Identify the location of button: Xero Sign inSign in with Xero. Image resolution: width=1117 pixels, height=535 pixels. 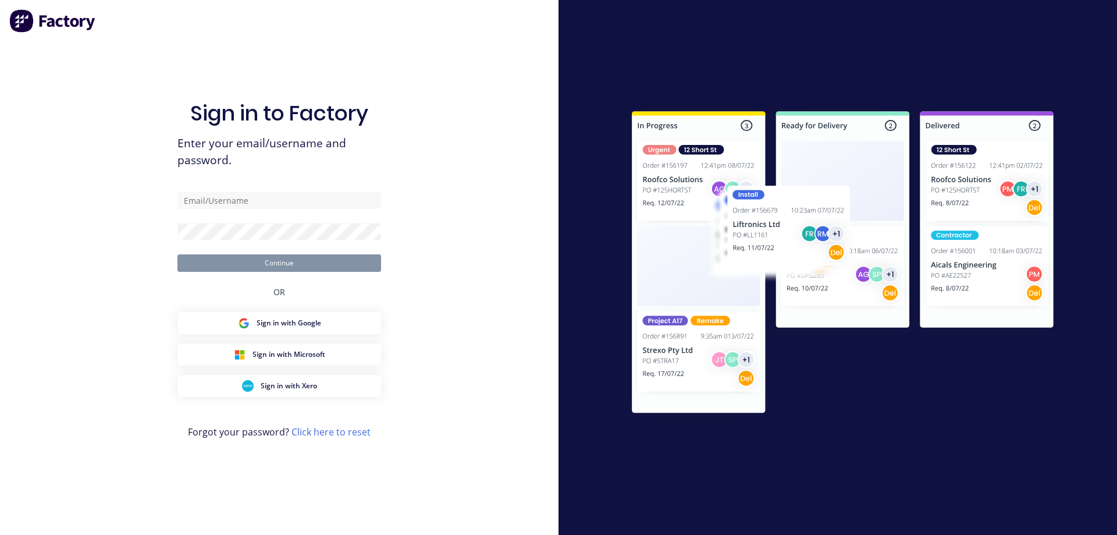
(279, 386).